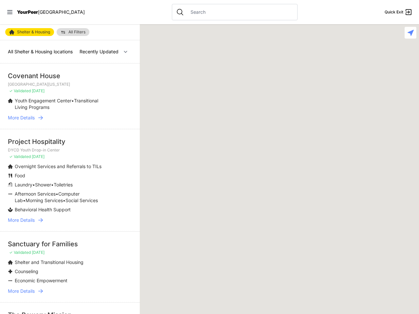 This screenshot has width=419, height=314. Describe the element at coordinates (27, 12) in the screenshot. I see `span: YourPeer` at that location.